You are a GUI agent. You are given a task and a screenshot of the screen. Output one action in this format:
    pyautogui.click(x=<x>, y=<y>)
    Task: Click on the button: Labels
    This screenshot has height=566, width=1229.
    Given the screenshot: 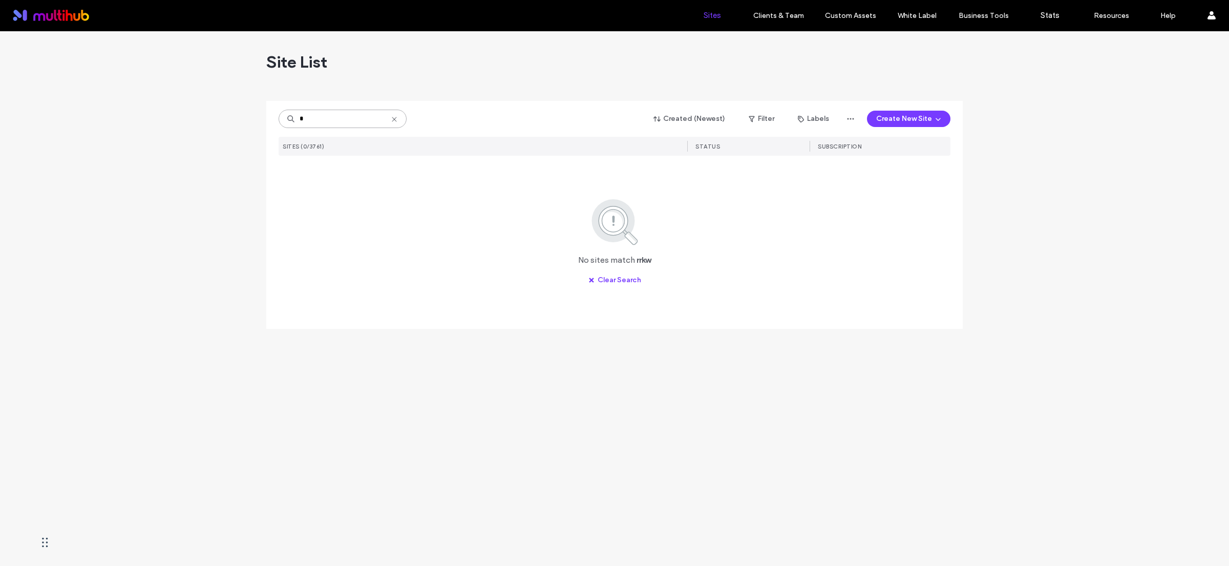 What is the action you would take?
    pyautogui.click(x=813, y=119)
    